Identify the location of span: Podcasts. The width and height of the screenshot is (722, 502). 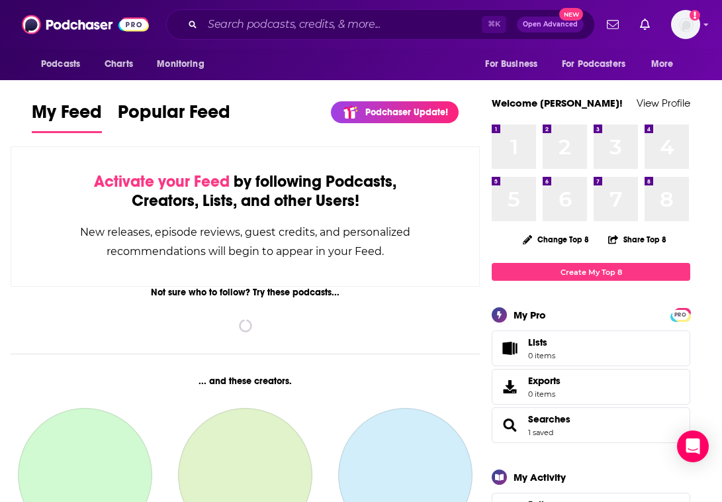
(60, 64).